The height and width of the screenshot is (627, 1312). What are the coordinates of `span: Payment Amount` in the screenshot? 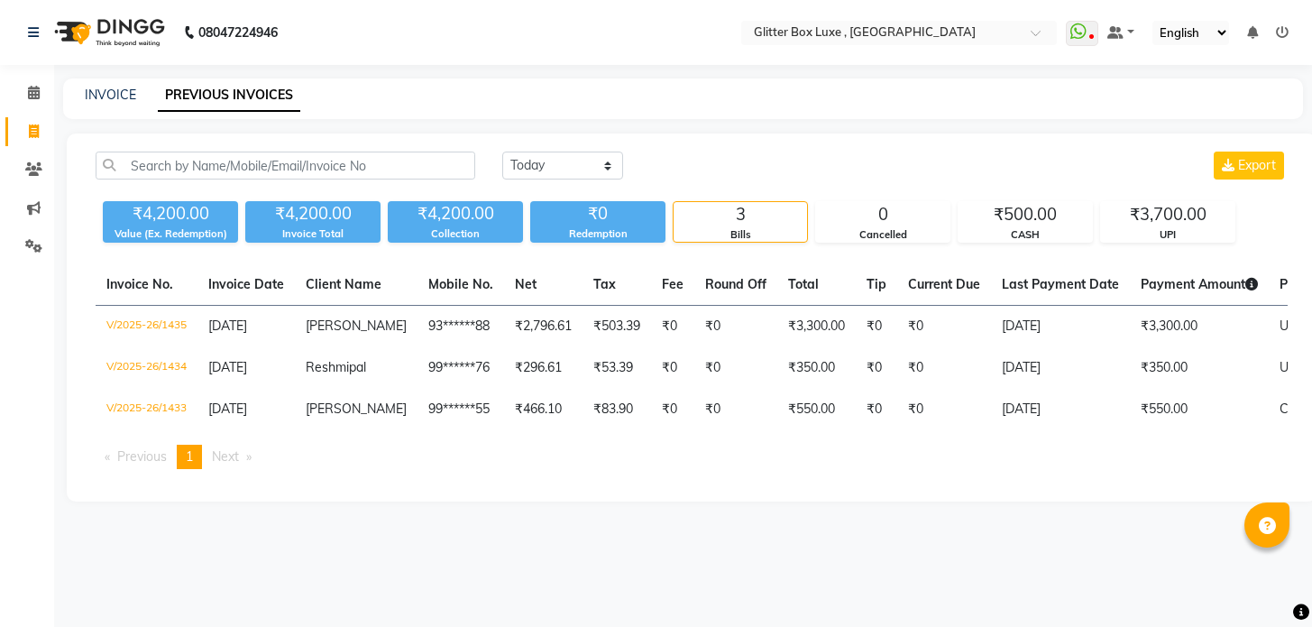 It's located at (1200, 284).